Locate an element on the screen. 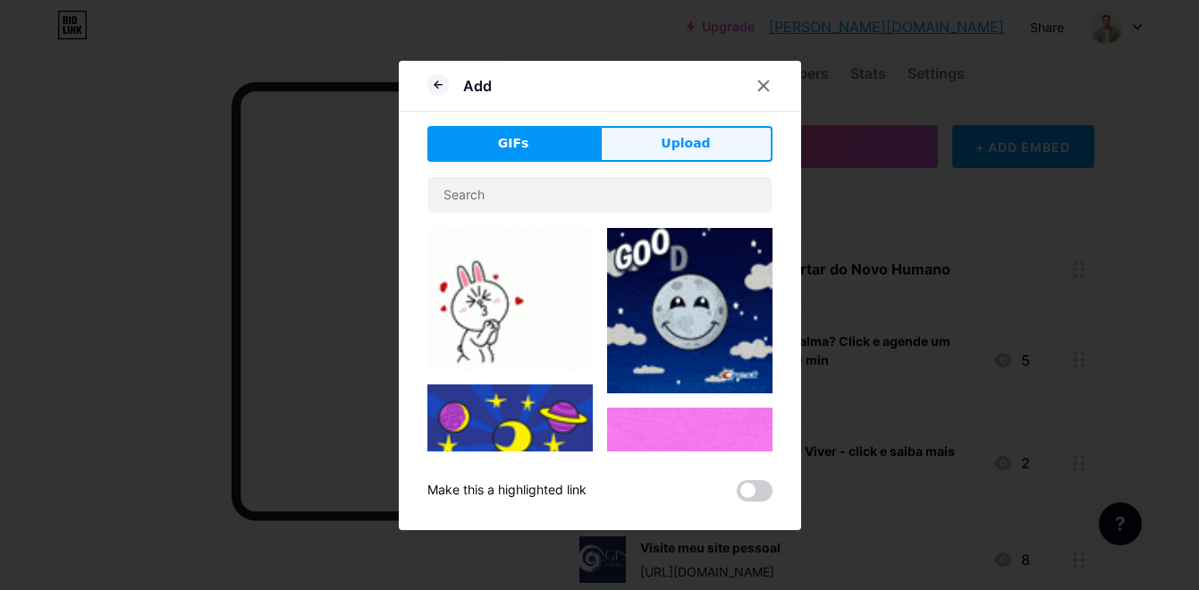 Image resolution: width=1199 pixels, height=590 pixels. div: Make this a highlighted link is located at coordinates (507, 491).